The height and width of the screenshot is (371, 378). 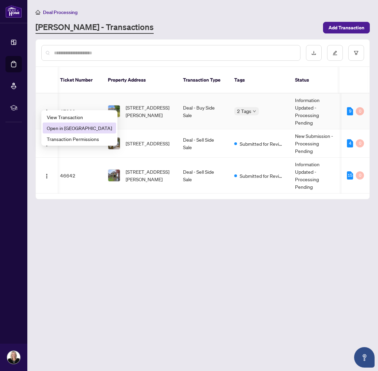 I want to click on th: Ticket Number, so click(x=79, y=80).